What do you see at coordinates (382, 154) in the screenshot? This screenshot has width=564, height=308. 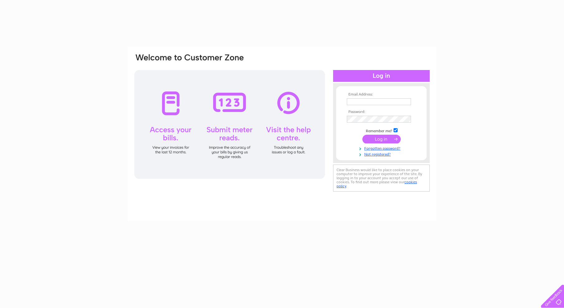 I see `a: Not registered?` at bounding box center [382, 154].